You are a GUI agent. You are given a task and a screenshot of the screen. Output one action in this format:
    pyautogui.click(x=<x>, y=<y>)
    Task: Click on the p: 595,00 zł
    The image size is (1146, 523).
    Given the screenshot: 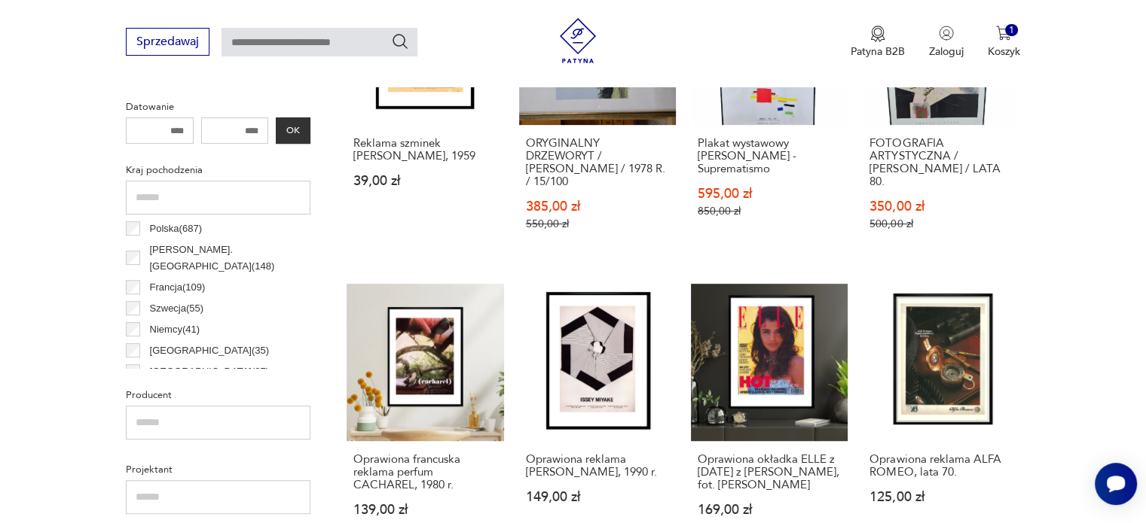 What is the action you would take?
    pyautogui.click(x=769, y=194)
    